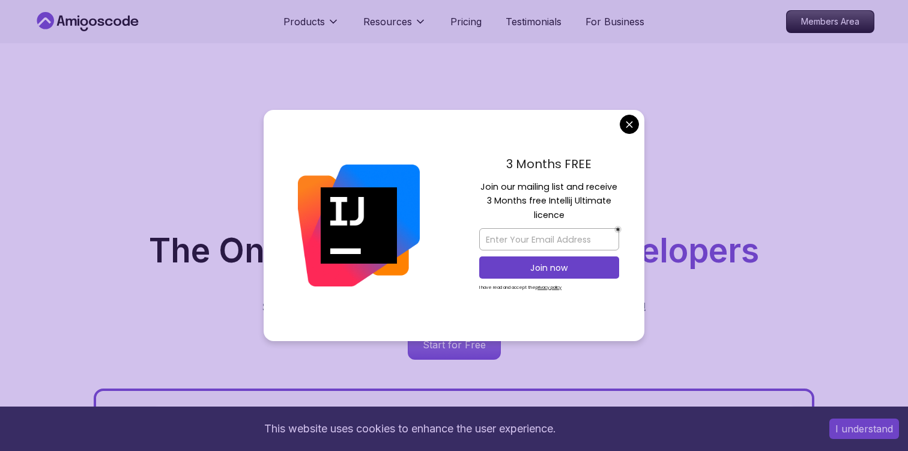  I want to click on a: Pricing, so click(466, 22).